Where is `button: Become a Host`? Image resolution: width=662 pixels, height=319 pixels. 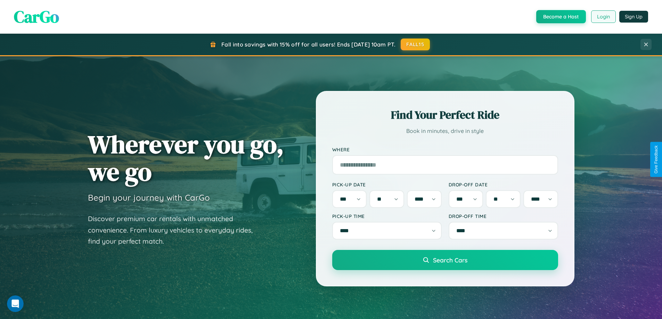
button: Become a Host is located at coordinates (561, 17).